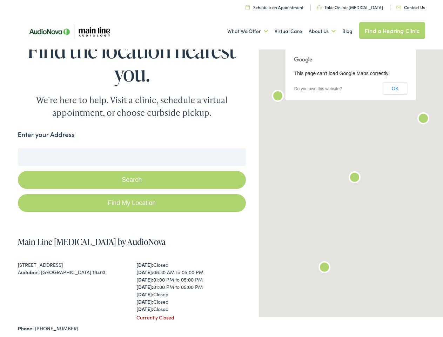 Image resolution: width=443 pixels, height=337 pixels. I want to click on a: Blog, so click(347, 31).